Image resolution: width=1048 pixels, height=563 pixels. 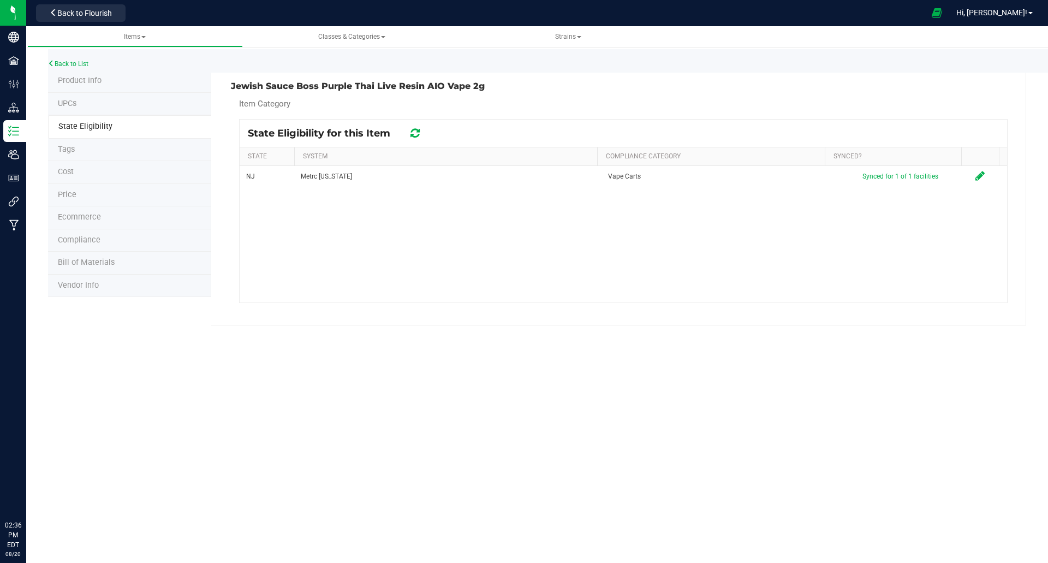 I want to click on a: COMPLIANCE CATEGORY, so click(x=643, y=156).